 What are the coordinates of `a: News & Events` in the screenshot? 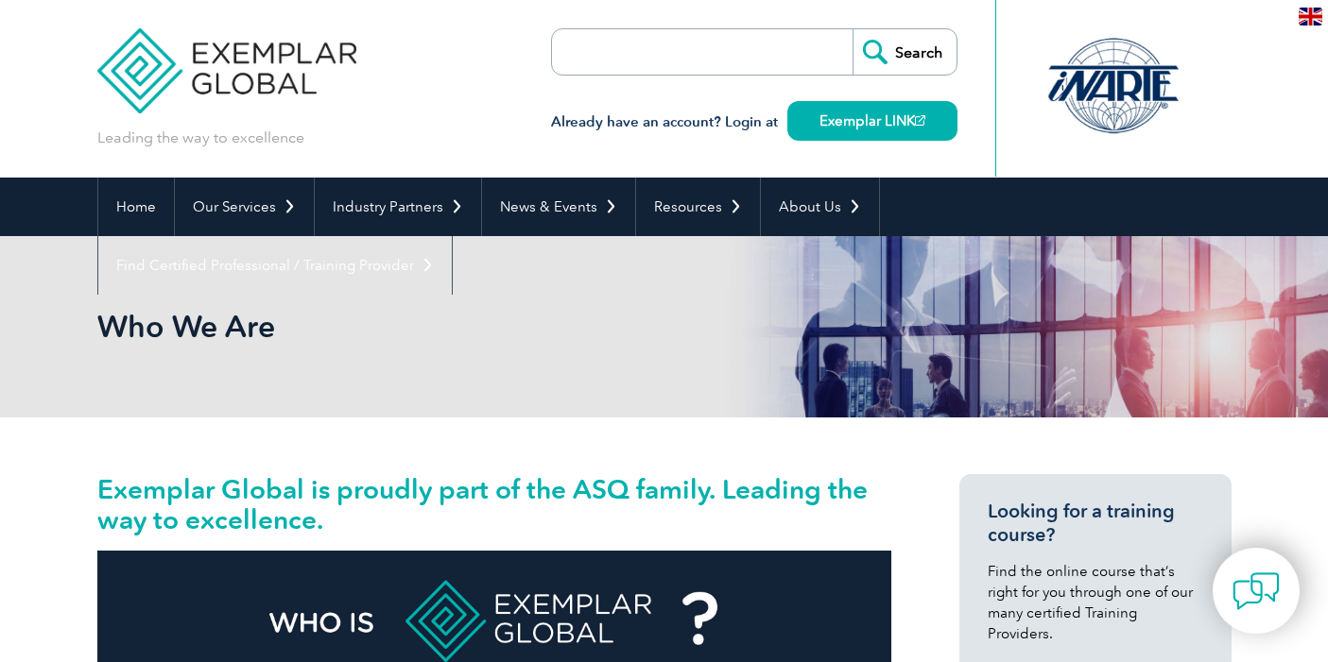 It's located at (558, 207).